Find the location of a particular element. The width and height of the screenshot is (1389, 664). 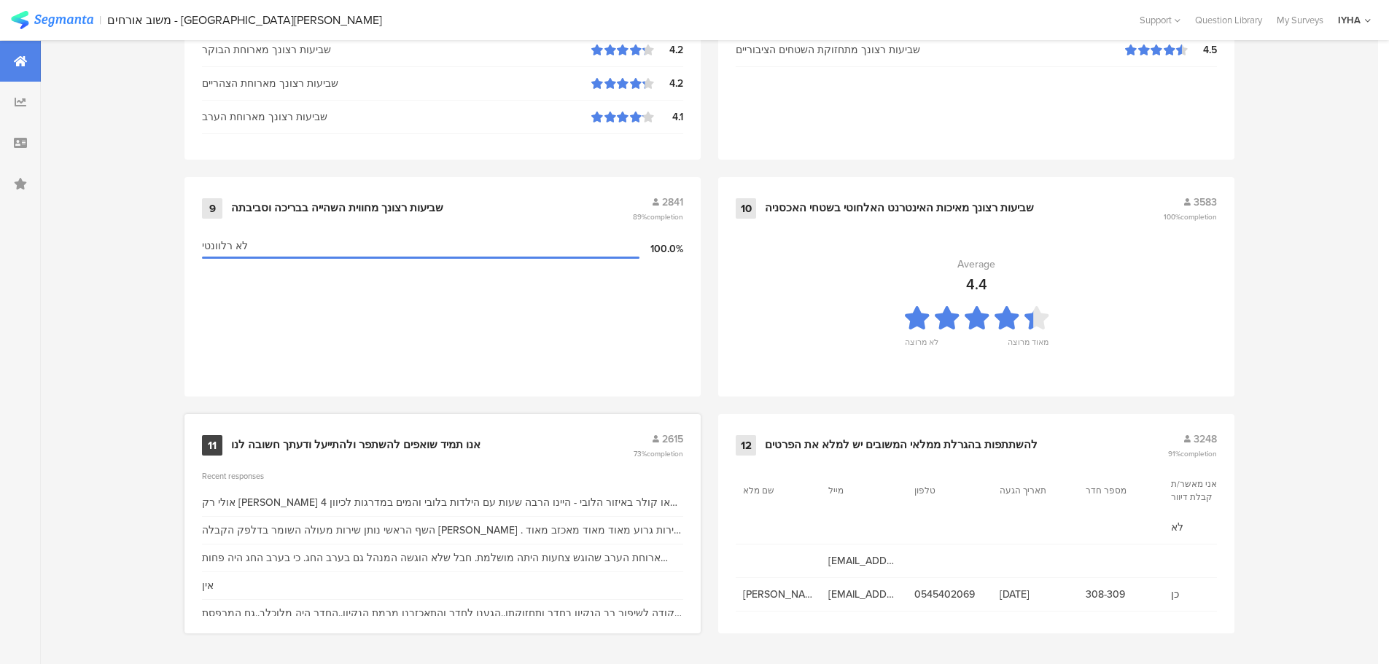

span: 100% is located at coordinates (1190, 217).